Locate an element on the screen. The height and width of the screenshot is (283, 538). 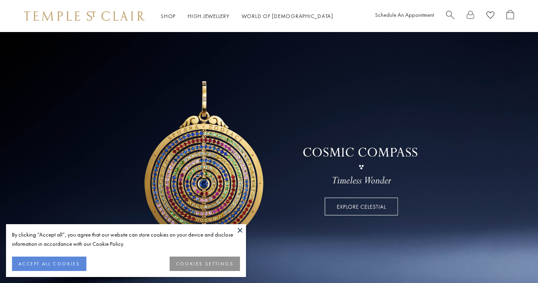
a: Schedule An Appointment is located at coordinates (404, 15).